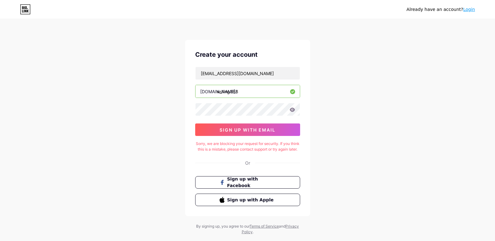 This screenshot has height=241, width=495. Describe the element at coordinates (264, 226) in the screenshot. I see `a: Terms of Service` at that location.